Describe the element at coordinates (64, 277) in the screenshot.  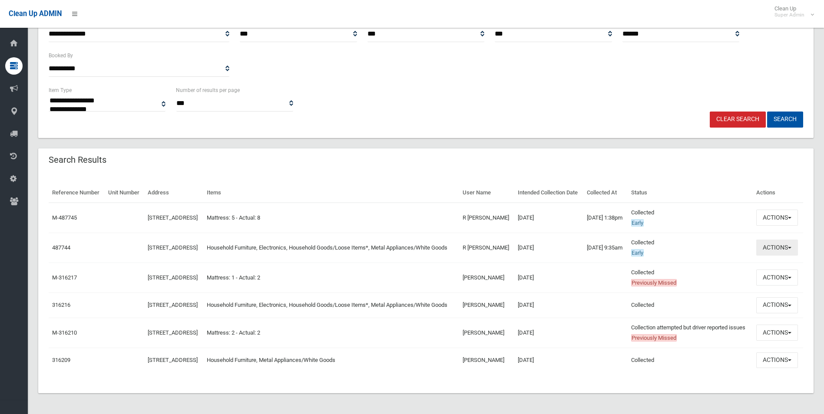
I see `a: M-316217` at that location.